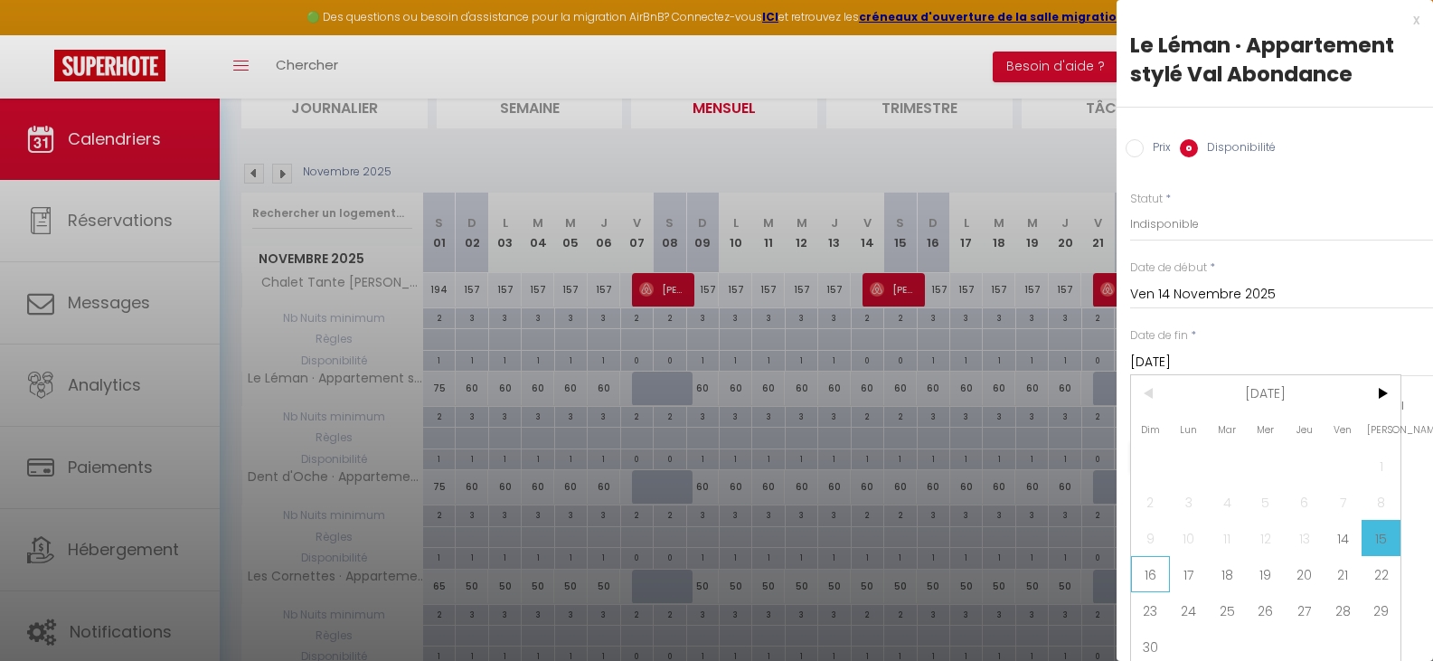  Describe the element at coordinates (42, 34) in the screenshot. I see `button: Ouvrir le widget de chat LiveChat` at that location.